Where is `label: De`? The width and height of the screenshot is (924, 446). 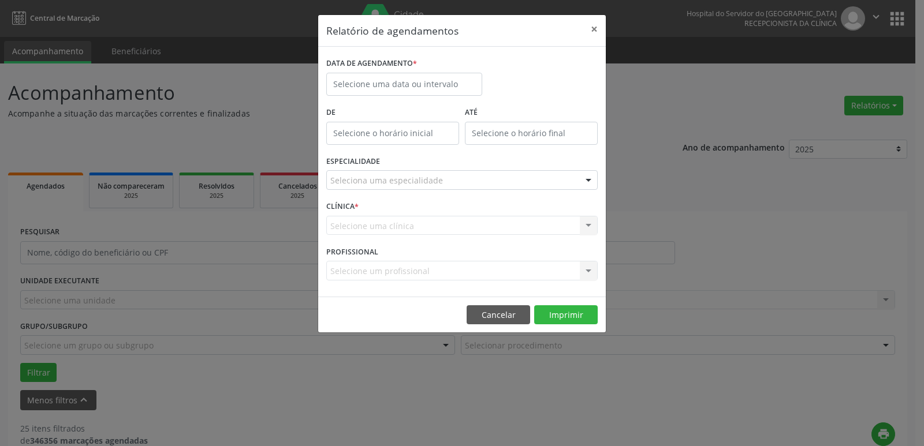
label: De is located at coordinates (393, 113).